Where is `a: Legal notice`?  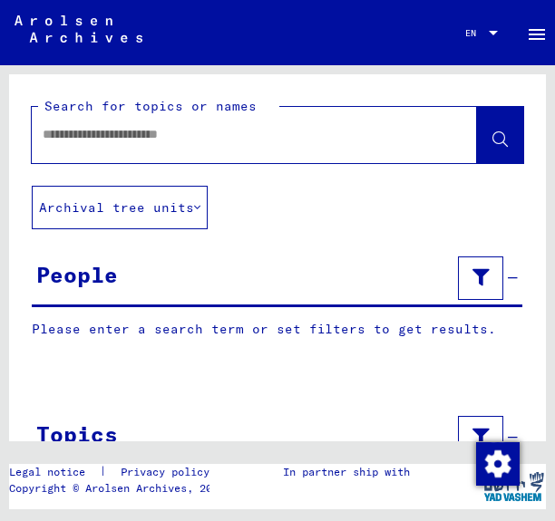
a: Legal notice is located at coordinates (54, 472).